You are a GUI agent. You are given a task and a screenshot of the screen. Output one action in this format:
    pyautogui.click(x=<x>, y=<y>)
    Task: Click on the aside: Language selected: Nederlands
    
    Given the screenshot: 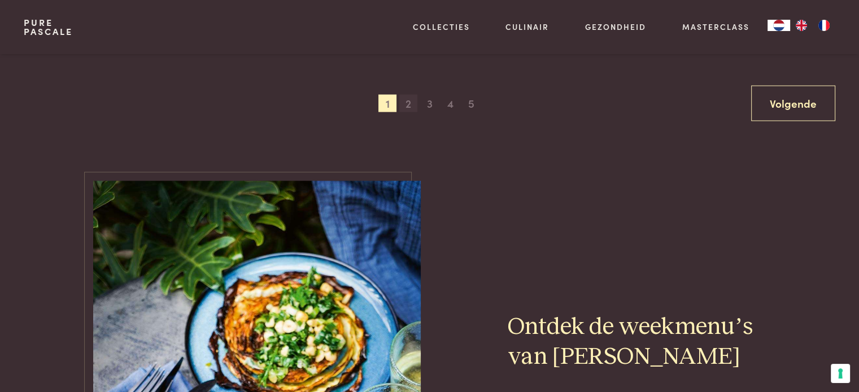 What is the action you would take?
    pyautogui.click(x=801, y=25)
    